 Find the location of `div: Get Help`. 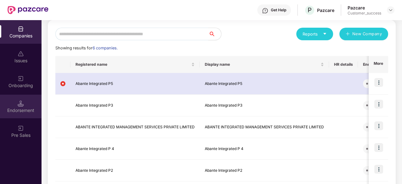

div: Get Help is located at coordinates (278, 10).